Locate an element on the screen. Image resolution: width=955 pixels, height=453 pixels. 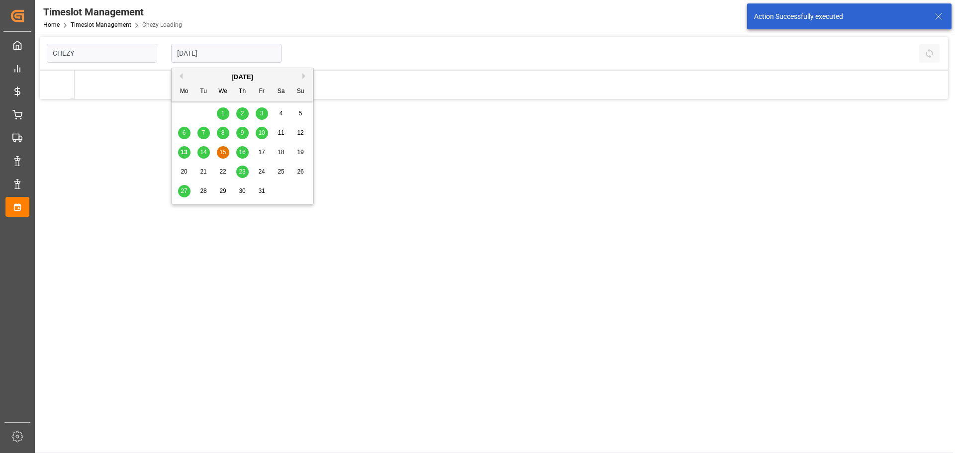
div: Choose Thursday, October 16th, 2025 is located at coordinates (242, 152).